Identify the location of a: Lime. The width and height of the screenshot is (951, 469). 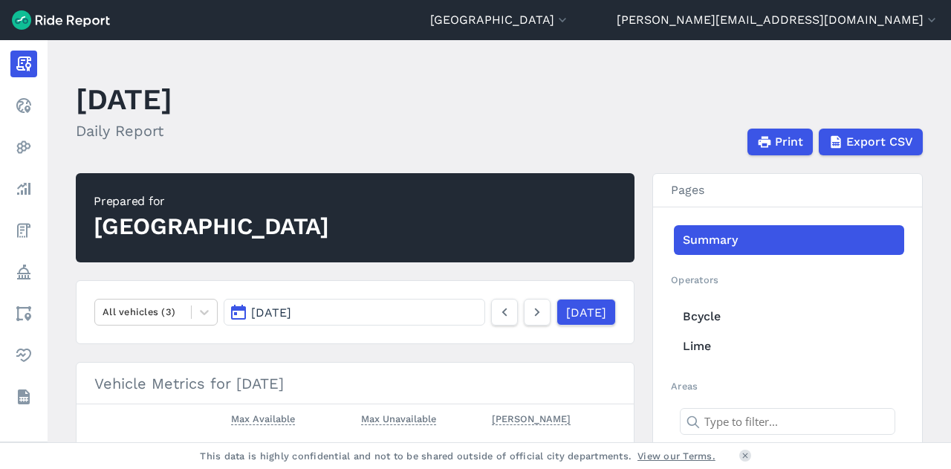
(789, 346).